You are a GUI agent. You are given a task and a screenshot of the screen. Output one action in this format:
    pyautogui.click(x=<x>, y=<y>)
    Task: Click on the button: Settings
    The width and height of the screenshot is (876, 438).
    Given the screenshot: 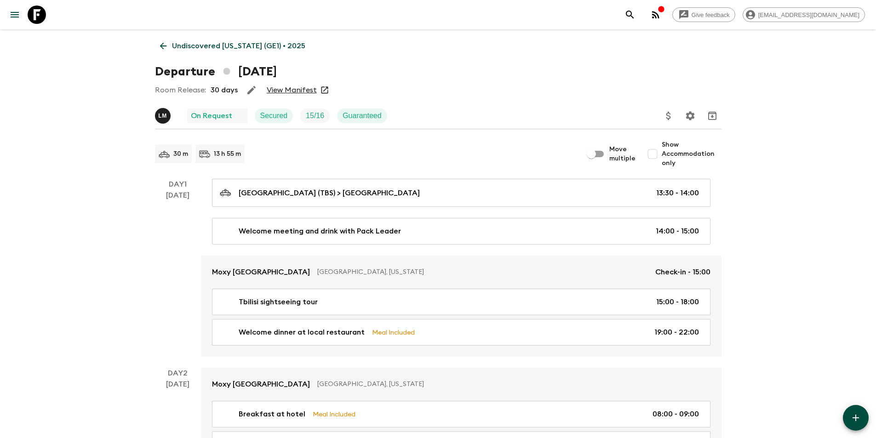 What is the action you would take?
    pyautogui.click(x=691, y=116)
    